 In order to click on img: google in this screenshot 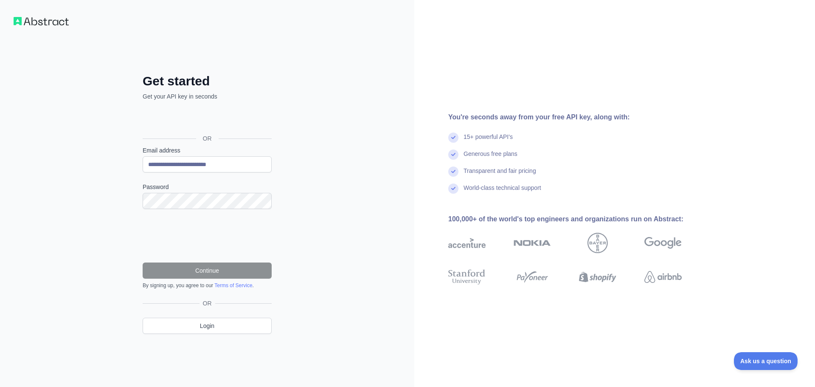, I will do `click(663, 243)`.